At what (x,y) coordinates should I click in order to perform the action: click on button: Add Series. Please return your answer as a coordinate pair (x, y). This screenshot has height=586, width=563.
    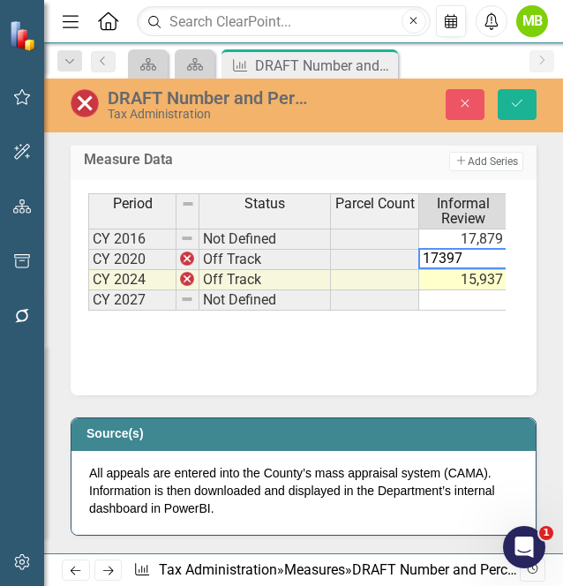
    Looking at the image, I should click on (486, 161).